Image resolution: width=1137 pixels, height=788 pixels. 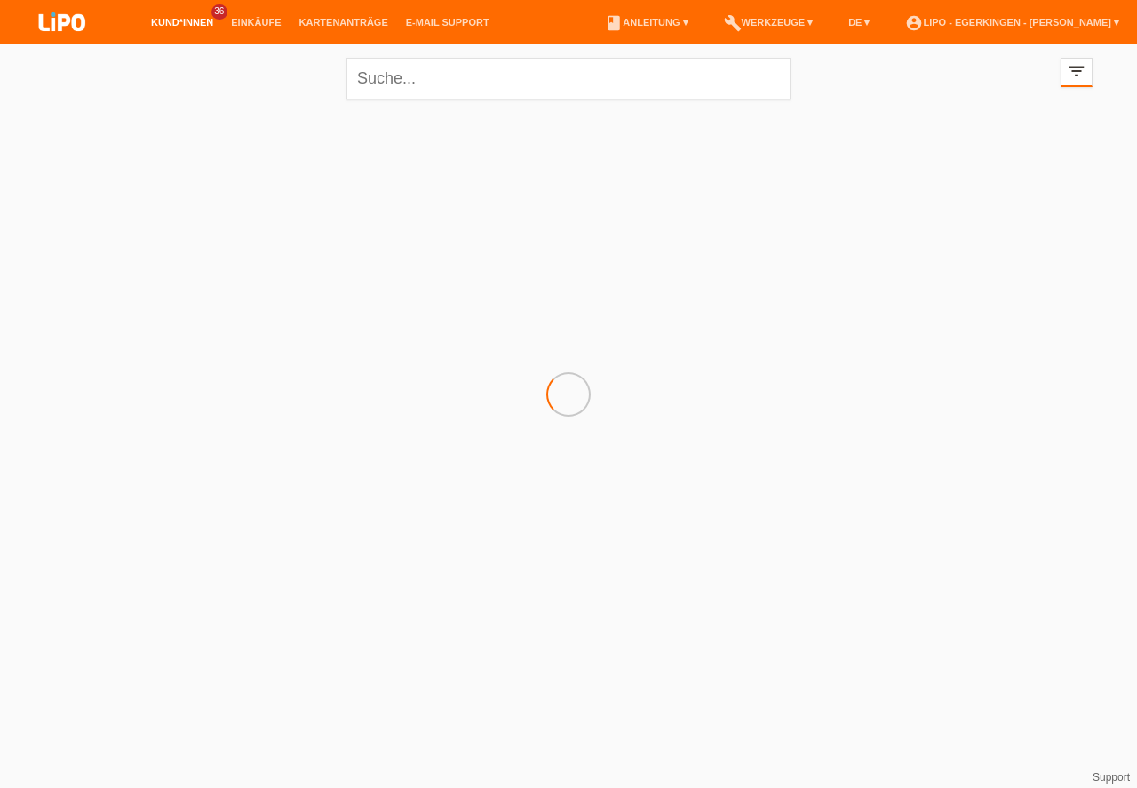 I want to click on i: account_circle, so click(x=914, y=23).